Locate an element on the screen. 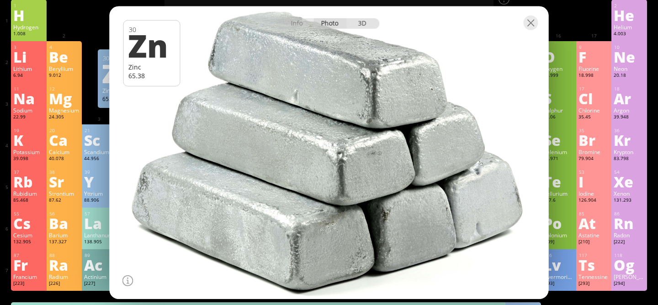 This screenshot has width=658, height=305. div: 57 is located at coordinates (100, 213).